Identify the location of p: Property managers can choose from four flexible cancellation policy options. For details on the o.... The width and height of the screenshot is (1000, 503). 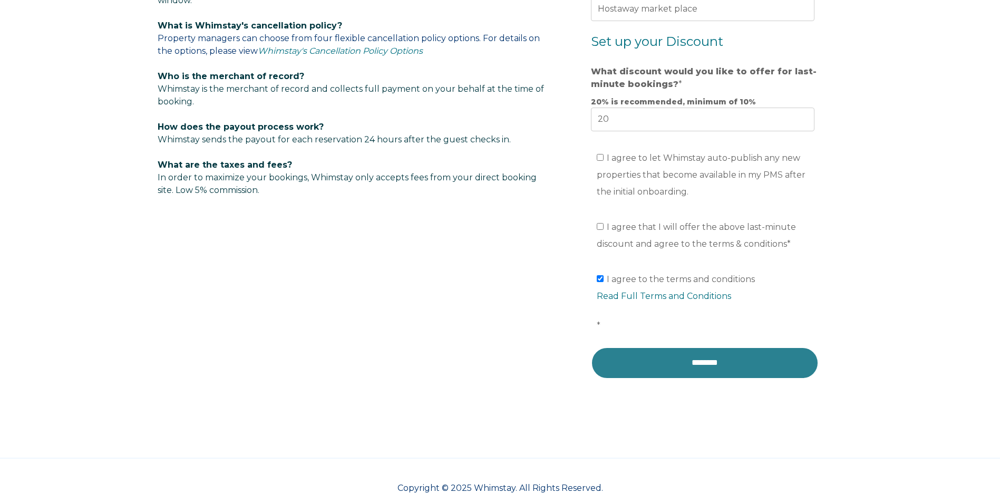
(354, 38).